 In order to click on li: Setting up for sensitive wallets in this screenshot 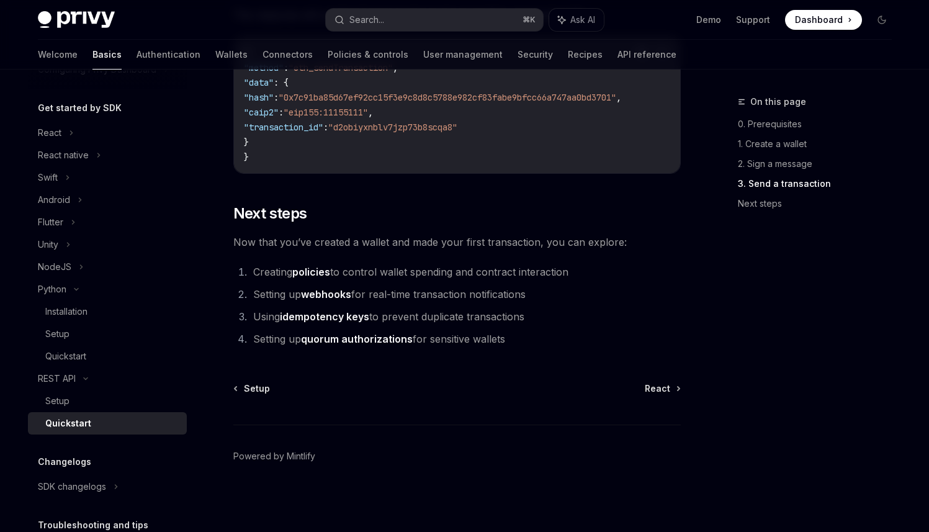, I will do `click(465, 339)`.